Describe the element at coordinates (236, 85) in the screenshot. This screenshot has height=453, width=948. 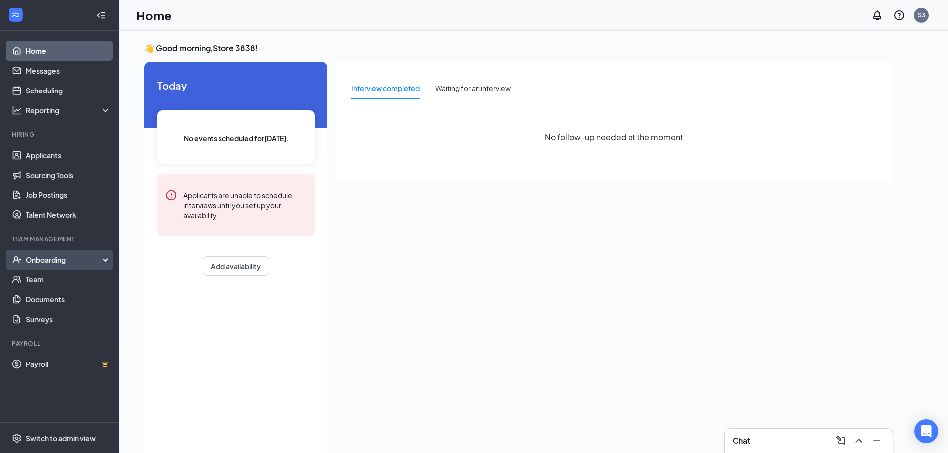
I see `span: Today` at that location.